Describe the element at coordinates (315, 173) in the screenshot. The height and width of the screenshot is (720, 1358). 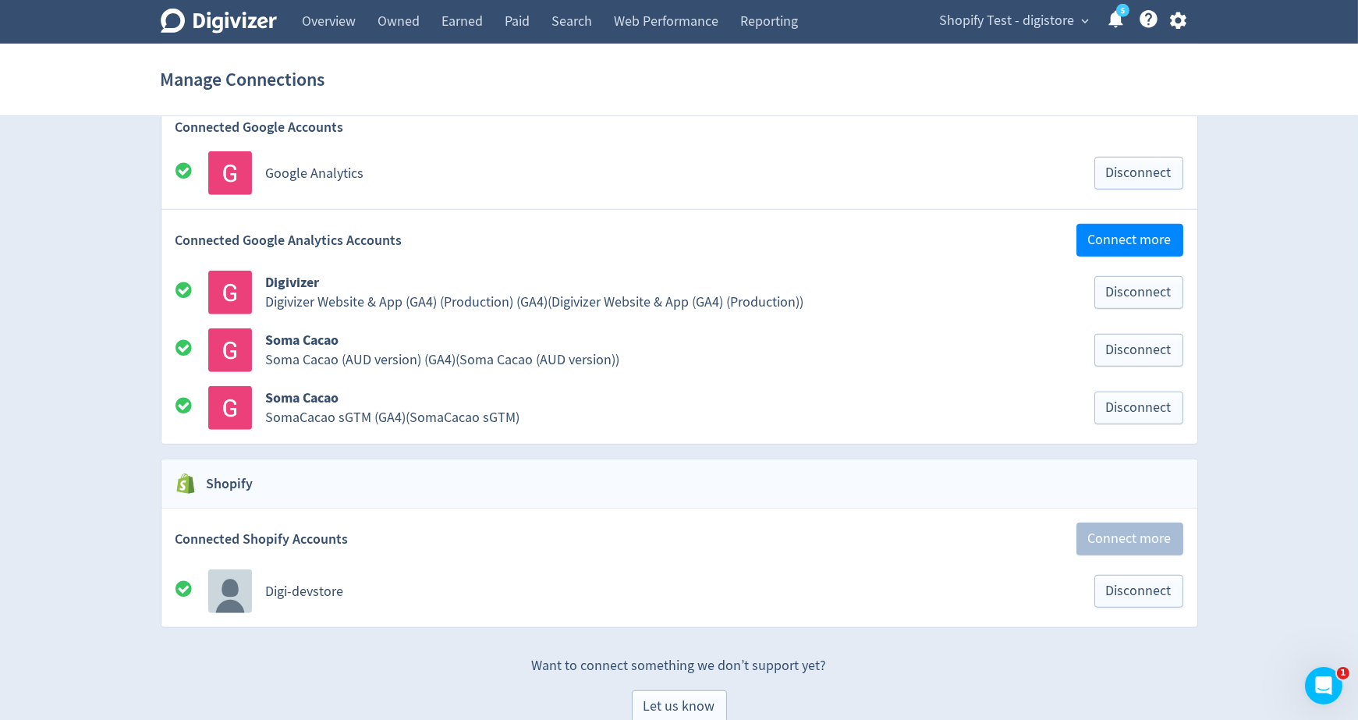
I see `a: Google Analytics` at that location.